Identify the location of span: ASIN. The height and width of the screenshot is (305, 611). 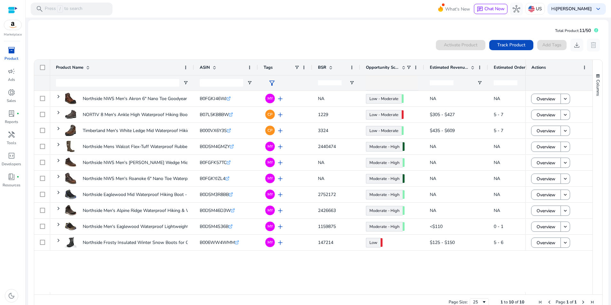
(205, 67).